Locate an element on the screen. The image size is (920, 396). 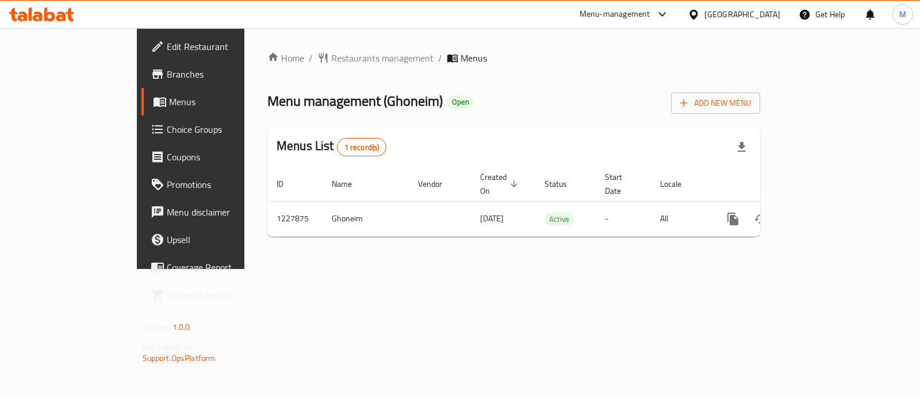
span: Vendor is located at coordinates (437, 184).